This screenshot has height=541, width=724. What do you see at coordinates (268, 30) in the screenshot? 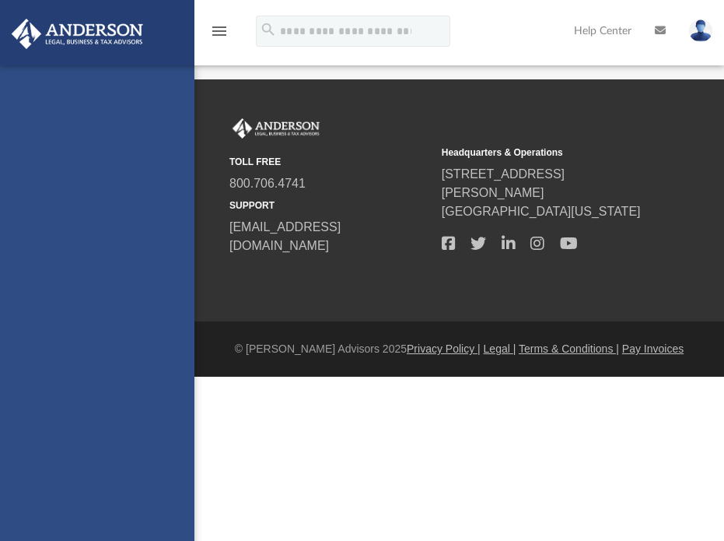
I see `i: search` at bounding box center [268, 30].